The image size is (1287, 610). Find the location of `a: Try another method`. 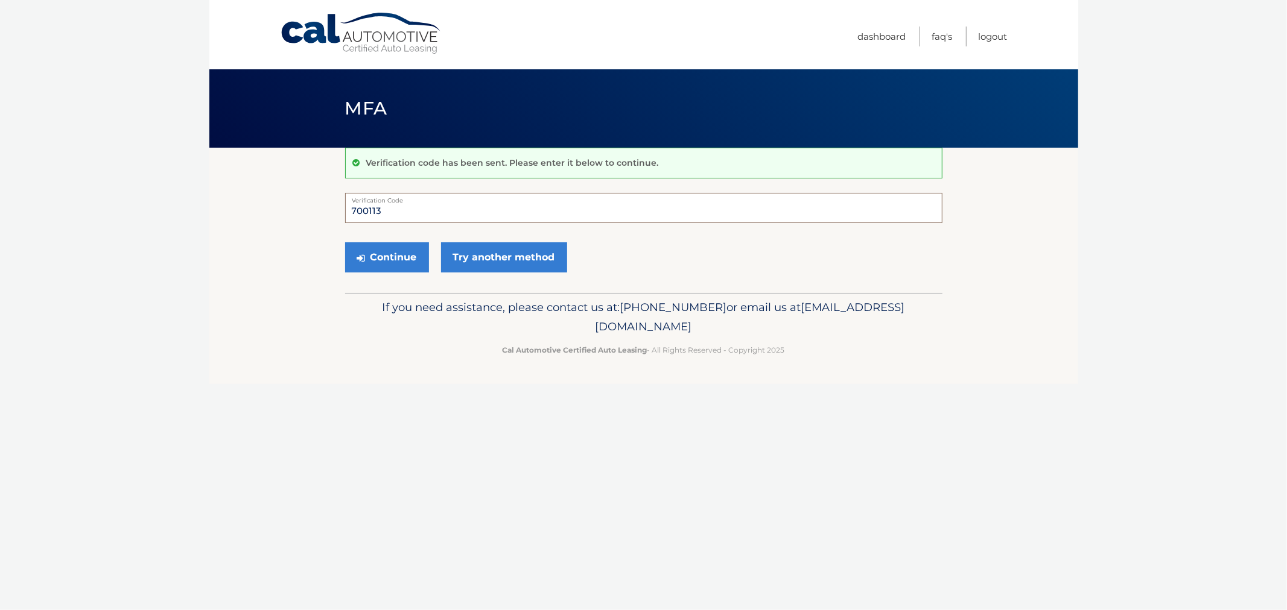

a: Try another method is located at coordinates (504, 258).